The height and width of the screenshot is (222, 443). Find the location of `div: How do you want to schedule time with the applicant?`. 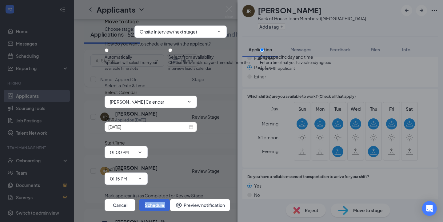

div: How do you want to schedule time with the applicant? is located at coordinates (221, 44).